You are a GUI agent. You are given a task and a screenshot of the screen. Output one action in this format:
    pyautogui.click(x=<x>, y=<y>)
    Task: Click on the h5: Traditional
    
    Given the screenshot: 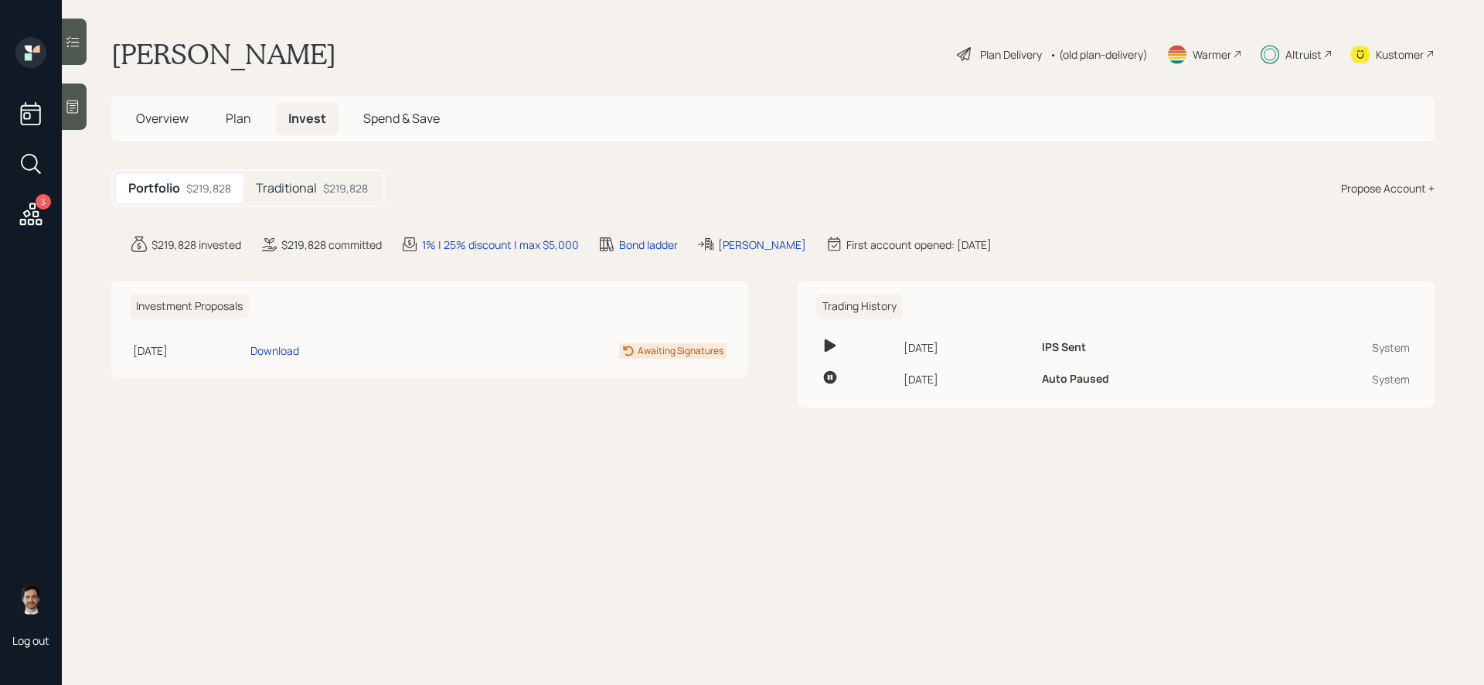 What is the action you would take?
    pyautogui.click(x=286, y=188)
    